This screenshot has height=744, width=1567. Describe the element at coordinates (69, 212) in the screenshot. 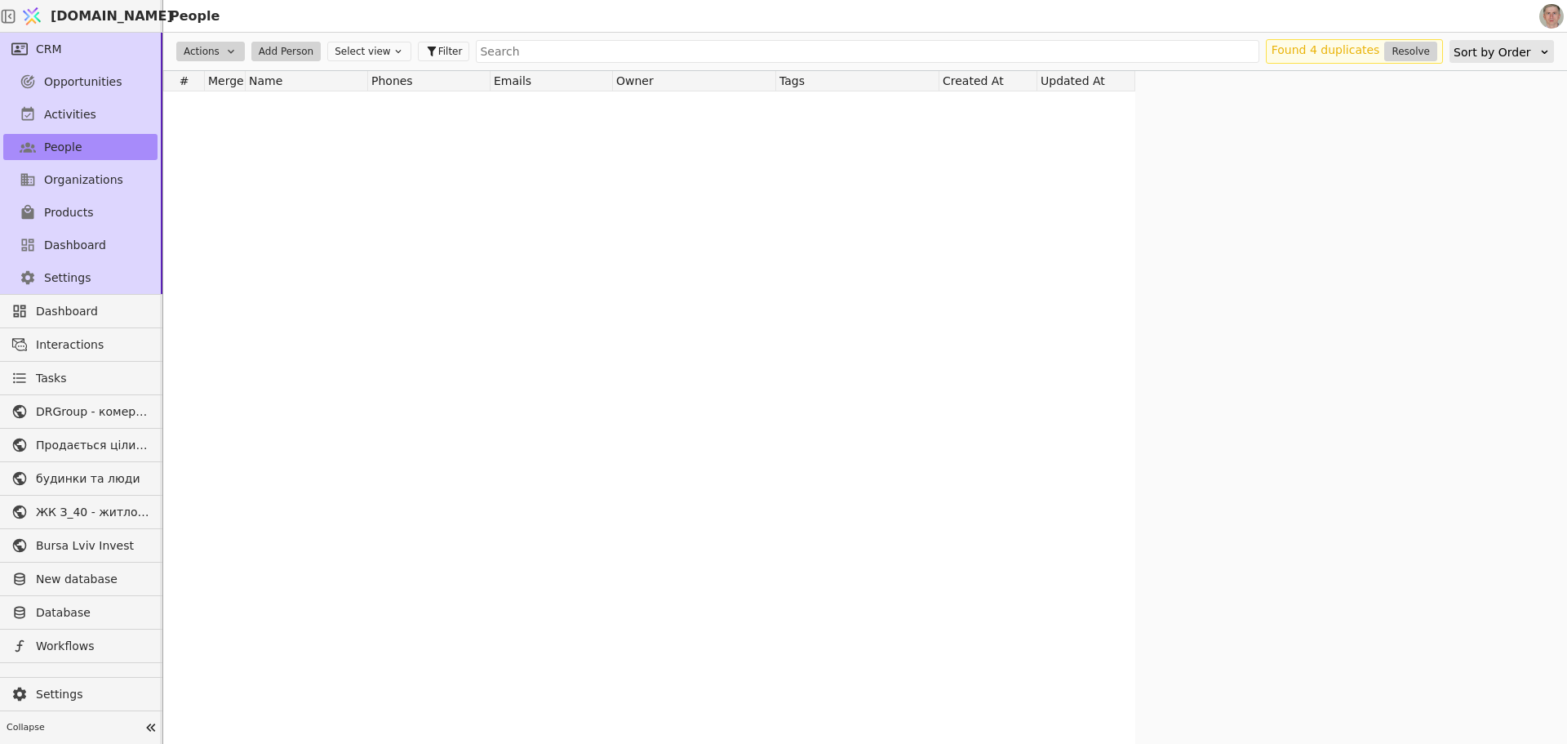

I see `span: Products` at that location.